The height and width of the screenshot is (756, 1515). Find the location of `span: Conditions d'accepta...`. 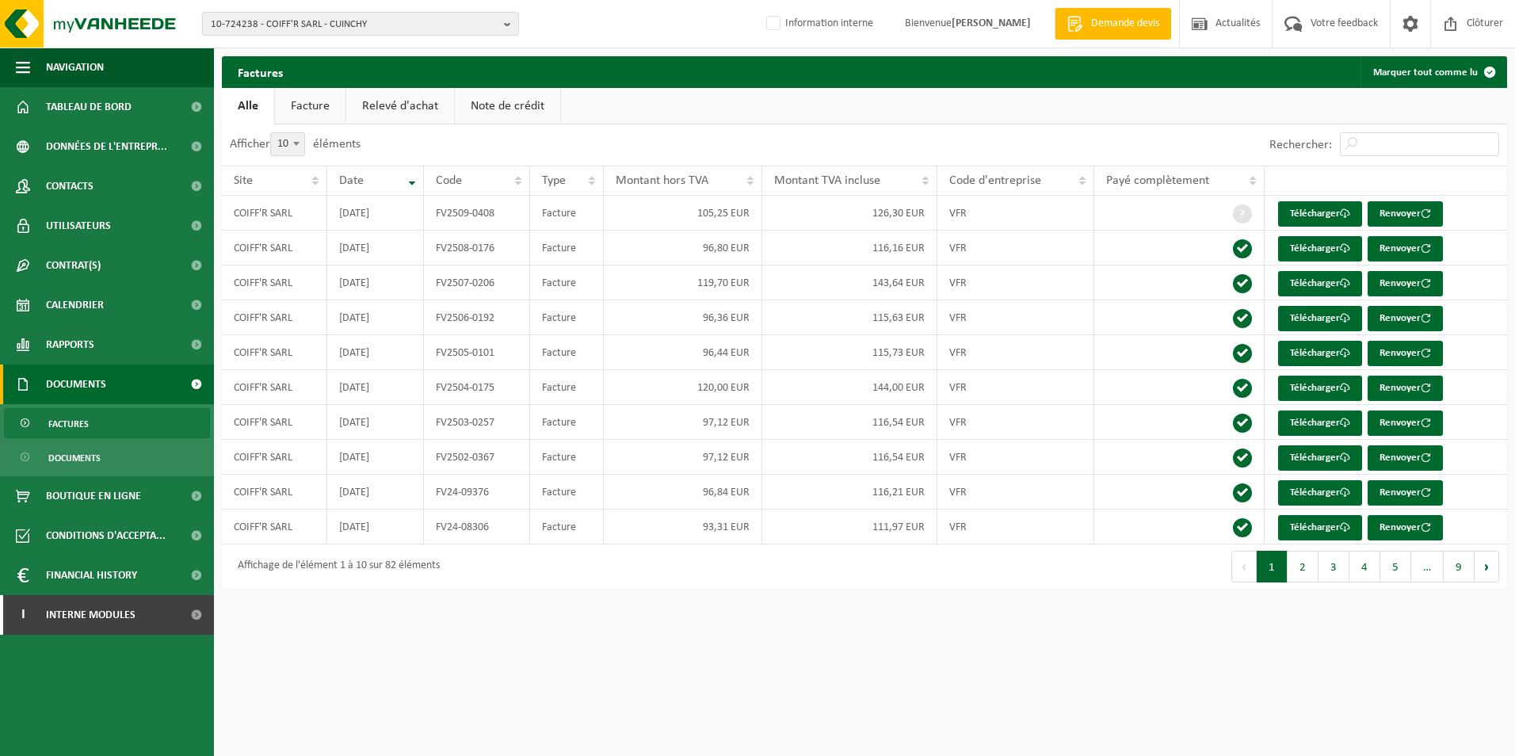

span: Conditions d'accepta... is located at coordinates (105, 536).